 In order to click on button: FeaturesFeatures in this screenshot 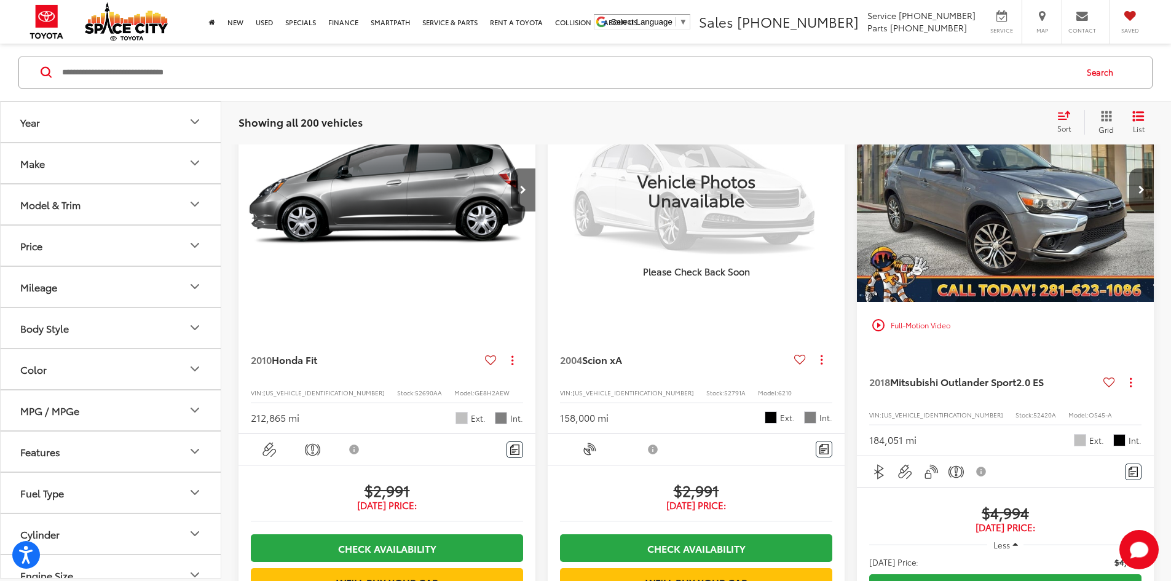, I will do `click(111, 450)`.